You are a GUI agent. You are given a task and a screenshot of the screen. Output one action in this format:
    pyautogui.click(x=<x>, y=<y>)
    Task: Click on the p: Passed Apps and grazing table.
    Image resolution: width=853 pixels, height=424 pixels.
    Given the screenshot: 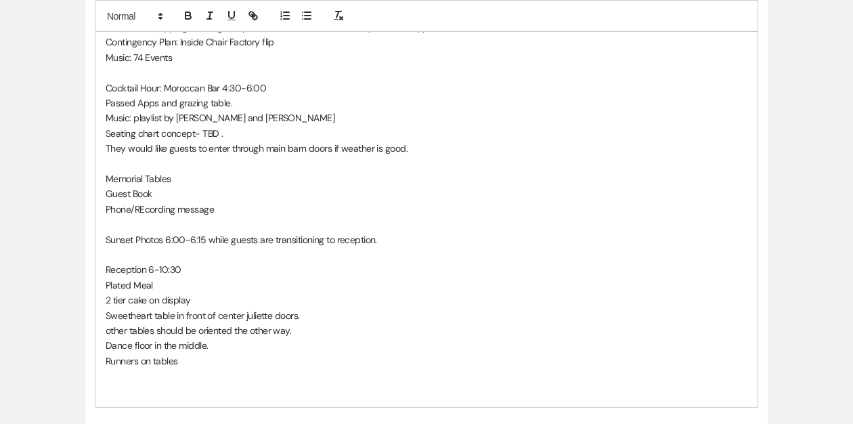 What is the action you would take?
    pyautogui.click(x=426, y=103)
    